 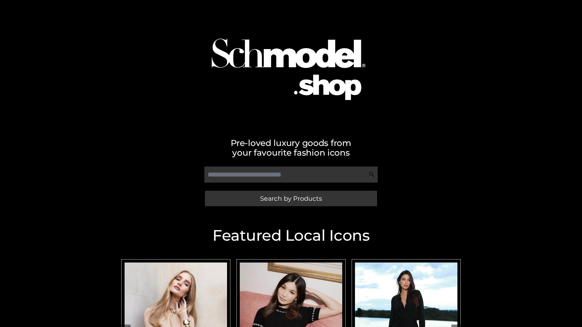 I want to click on a: Search by Products, so click(x=291, y=198).